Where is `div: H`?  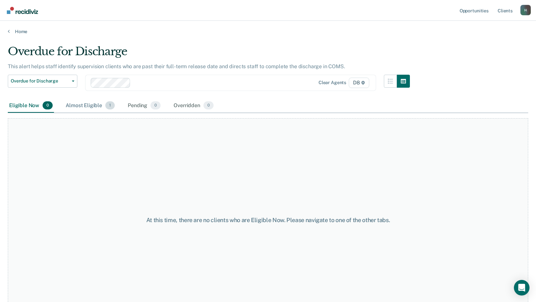
div: H is located at coordinates (526, 10).